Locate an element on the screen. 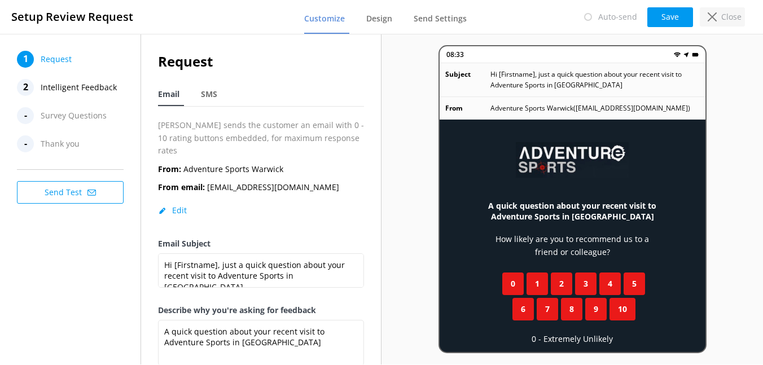 The image size is (763, 365). img: battery.png is located at coordinates (695, 55).